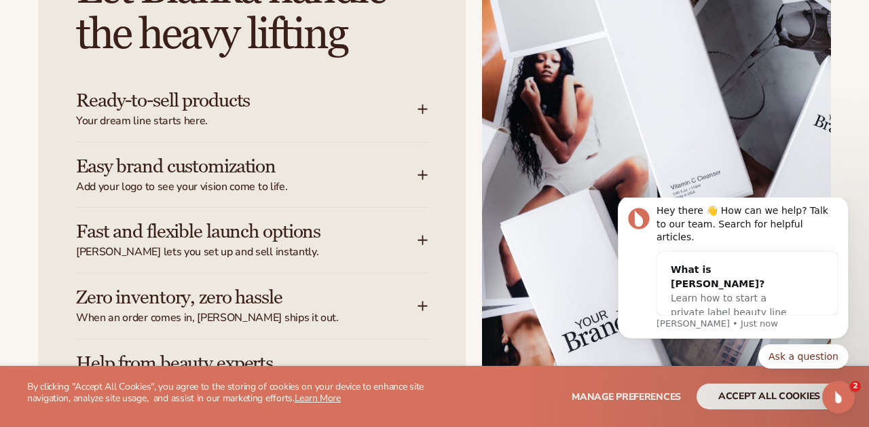 This screenshot has width=869, height=427. I want to click on span: Your dream line starts here., so click(246, 121).